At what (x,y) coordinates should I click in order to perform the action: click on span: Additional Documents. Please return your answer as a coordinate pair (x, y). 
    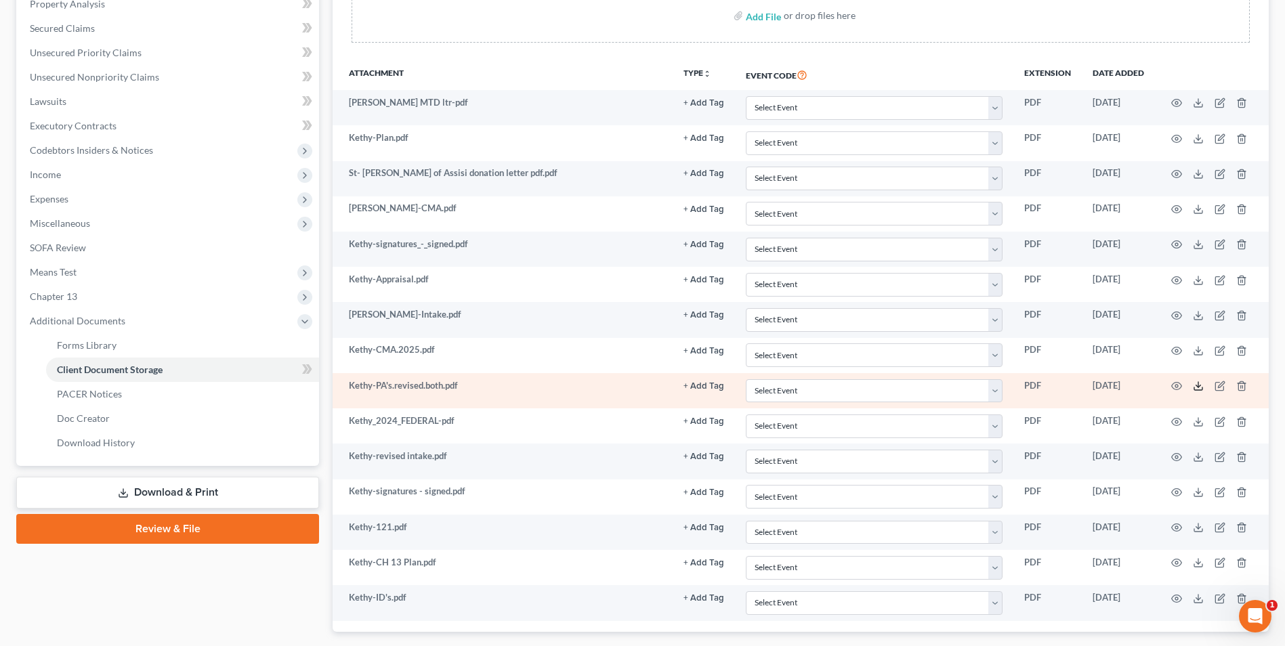
    Looking at the image, I should click on (77, 320).